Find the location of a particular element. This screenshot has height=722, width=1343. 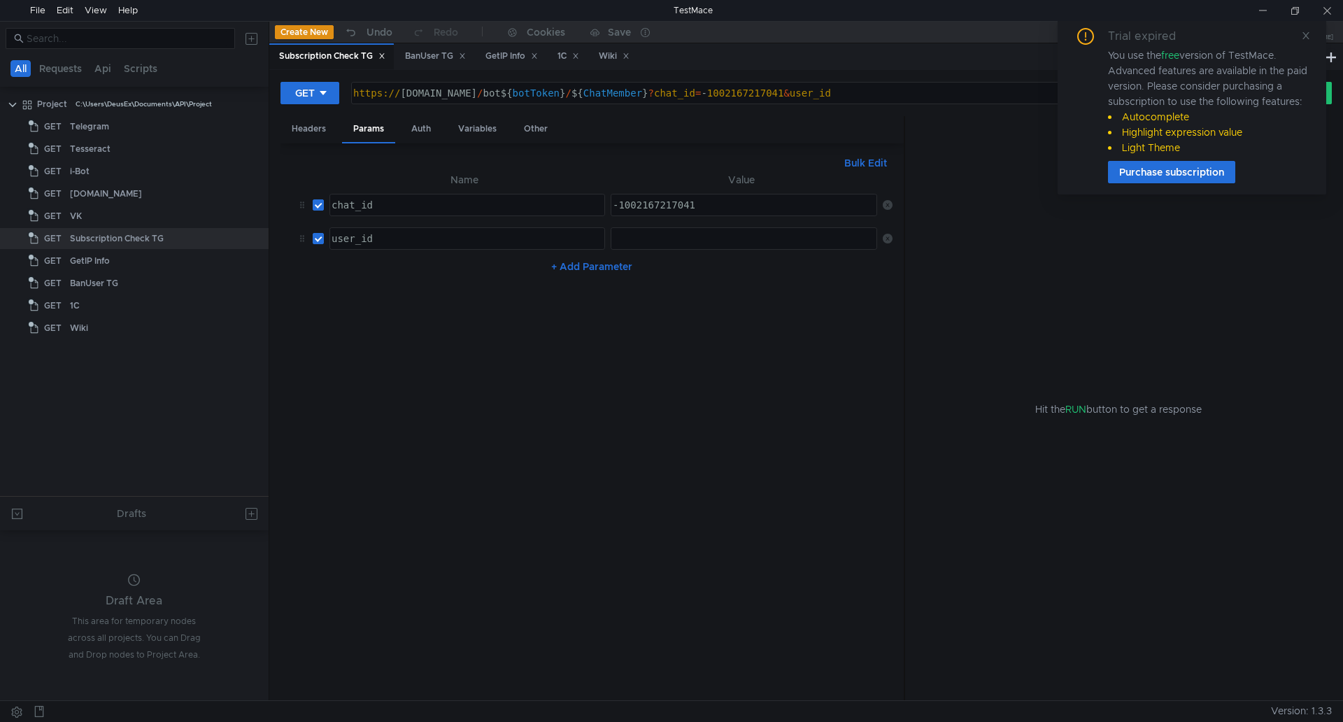

button: Purchase subscription is located at coordinates (1172, 172).